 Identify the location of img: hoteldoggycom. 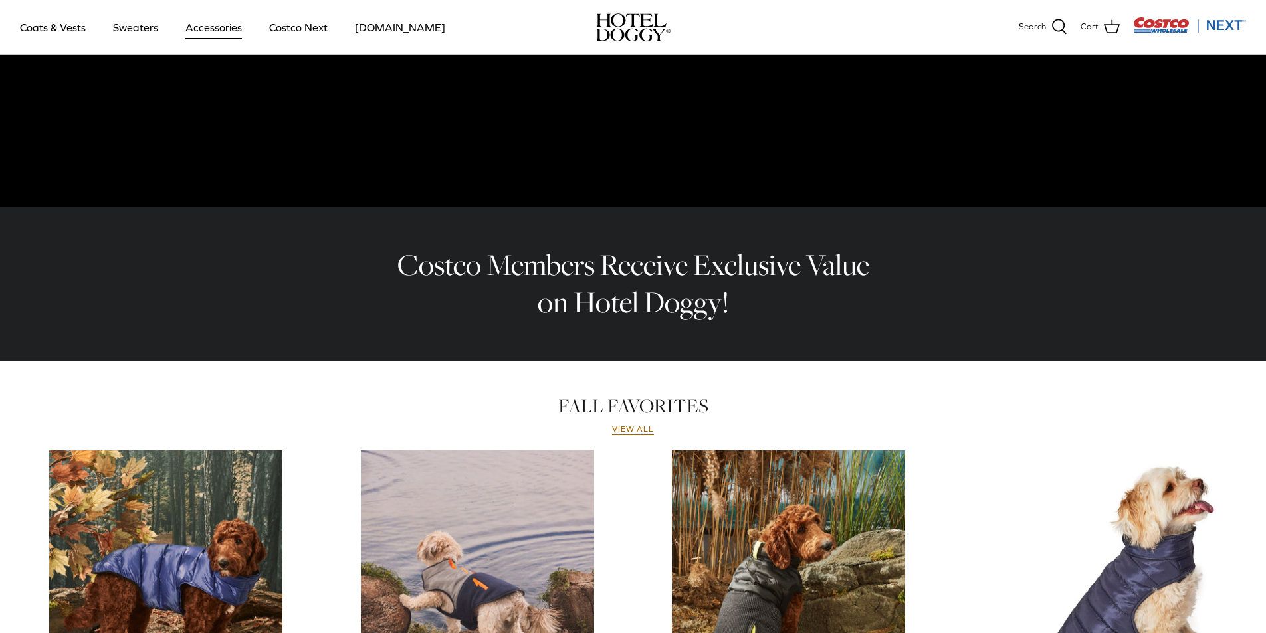
(633, 27).